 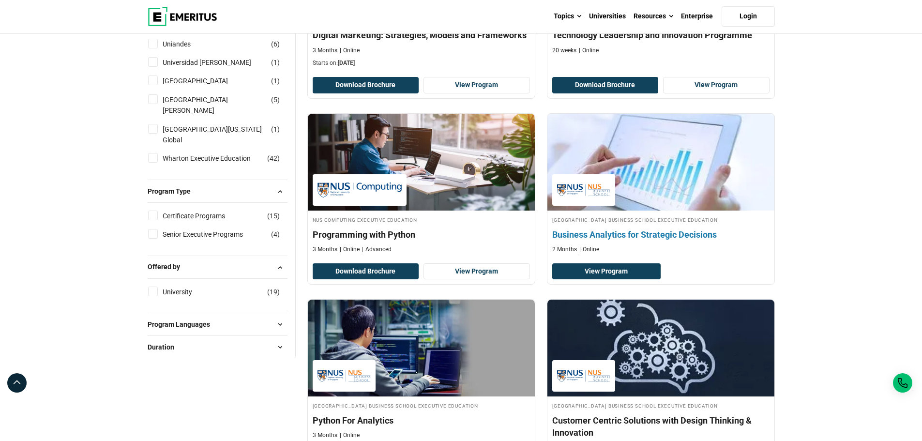 What do you see at coordinates (217, 347) in the screenshot?
I see `button: Duration` at bounding box center [217, 347].